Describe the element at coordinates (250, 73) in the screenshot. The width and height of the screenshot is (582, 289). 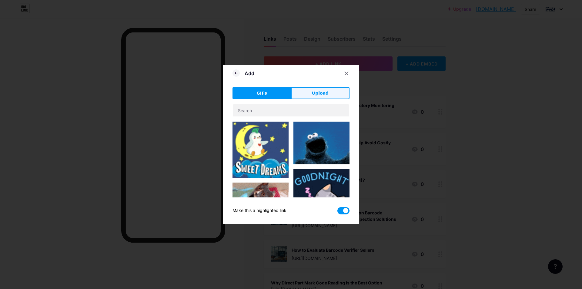
I see `div: Add` at that location.